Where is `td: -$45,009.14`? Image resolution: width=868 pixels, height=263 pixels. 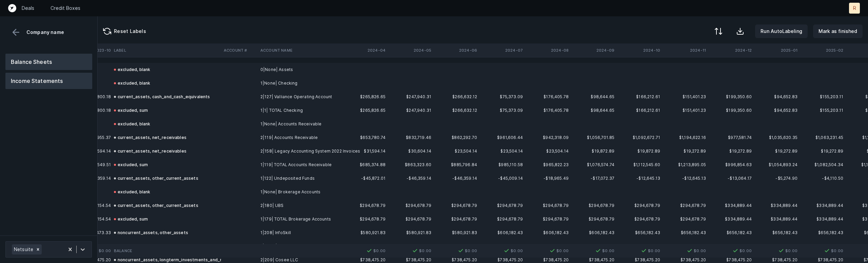 td: -$45,009.14 is located at coordinates (503, 178).